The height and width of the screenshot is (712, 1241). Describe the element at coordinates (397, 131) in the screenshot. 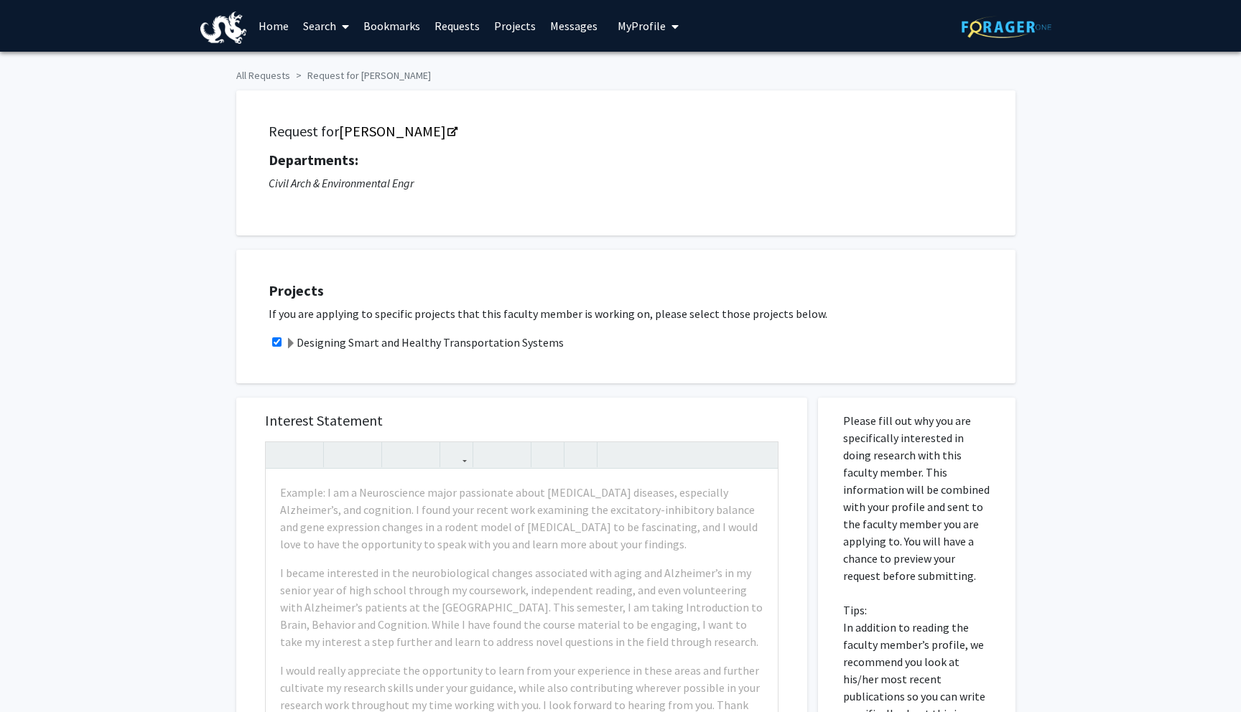

I see `a: Opens in a new tab` at that location.